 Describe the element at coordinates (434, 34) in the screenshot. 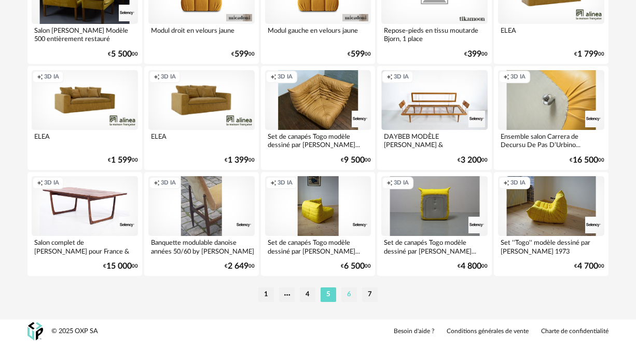

I see `div: Repose-pieds en tissu moutarde Bjorn, 1 place` at that location.